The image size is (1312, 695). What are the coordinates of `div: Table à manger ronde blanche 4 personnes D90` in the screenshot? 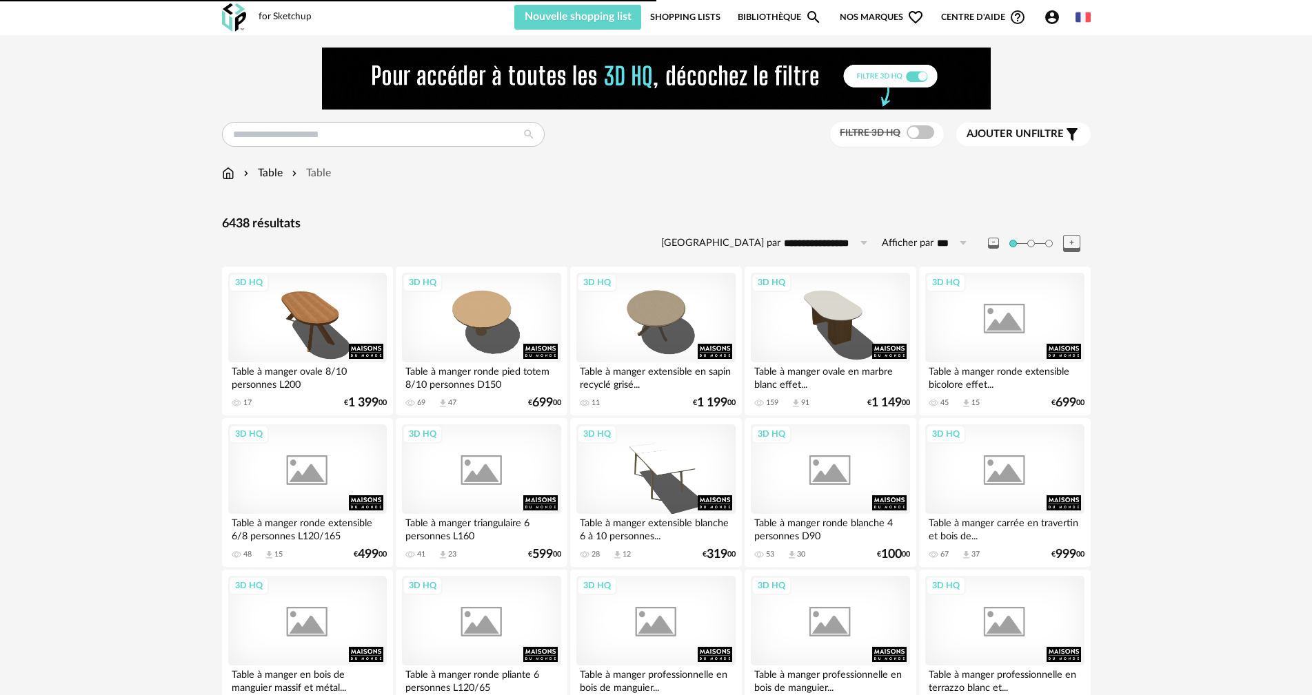 It's located at (830, 528).